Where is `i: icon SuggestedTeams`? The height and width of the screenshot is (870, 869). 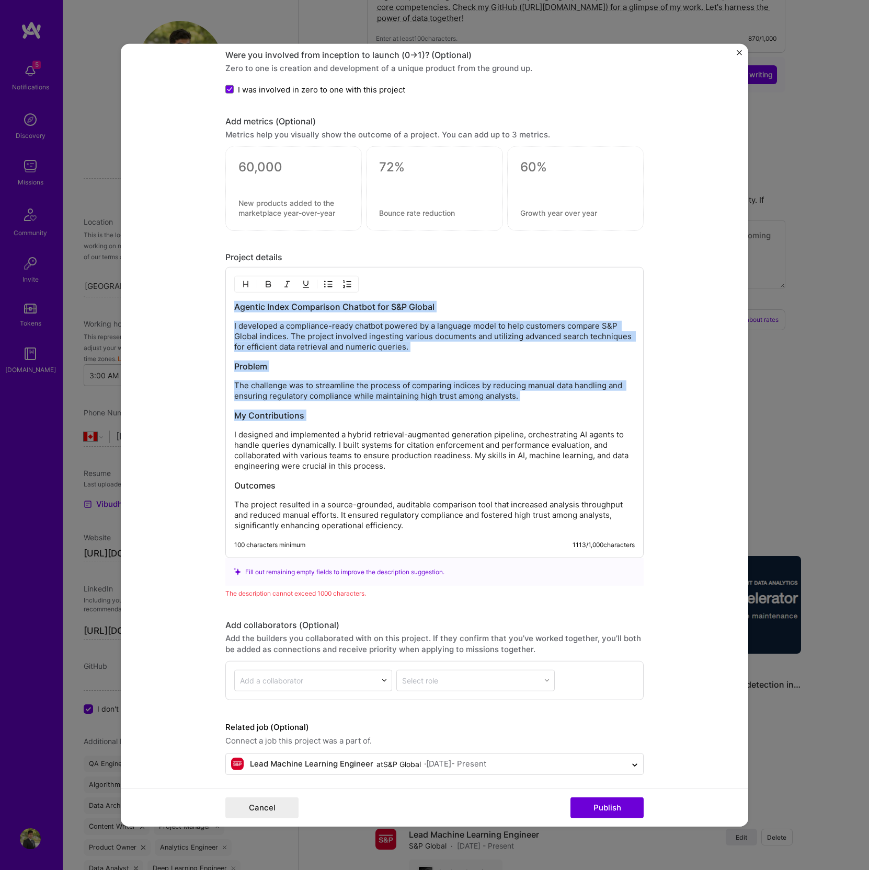
i: icon SuggestedTeams is located at coordinates (237, 572).